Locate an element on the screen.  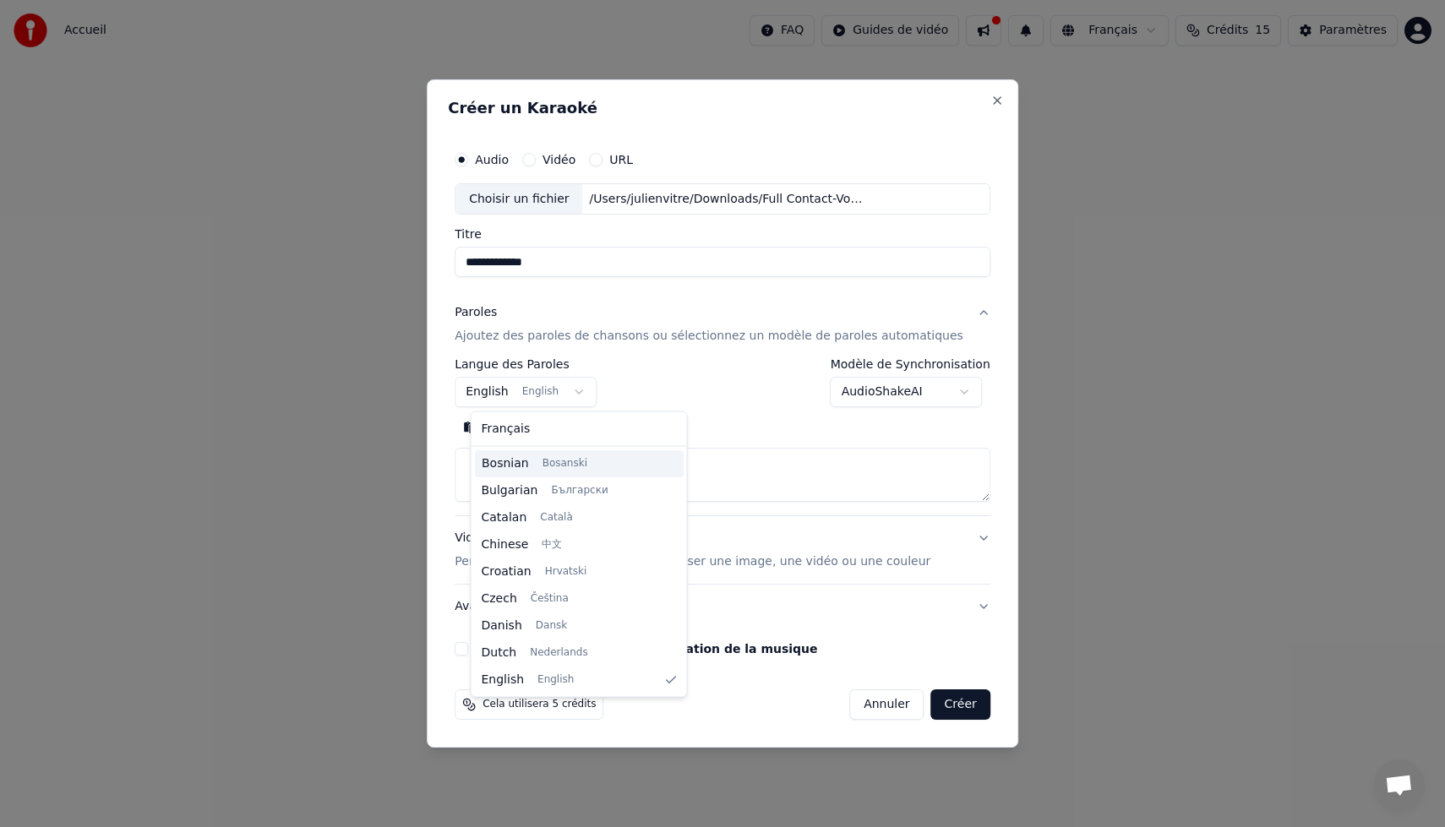
span: Czech is located at coordinates (500, 598).